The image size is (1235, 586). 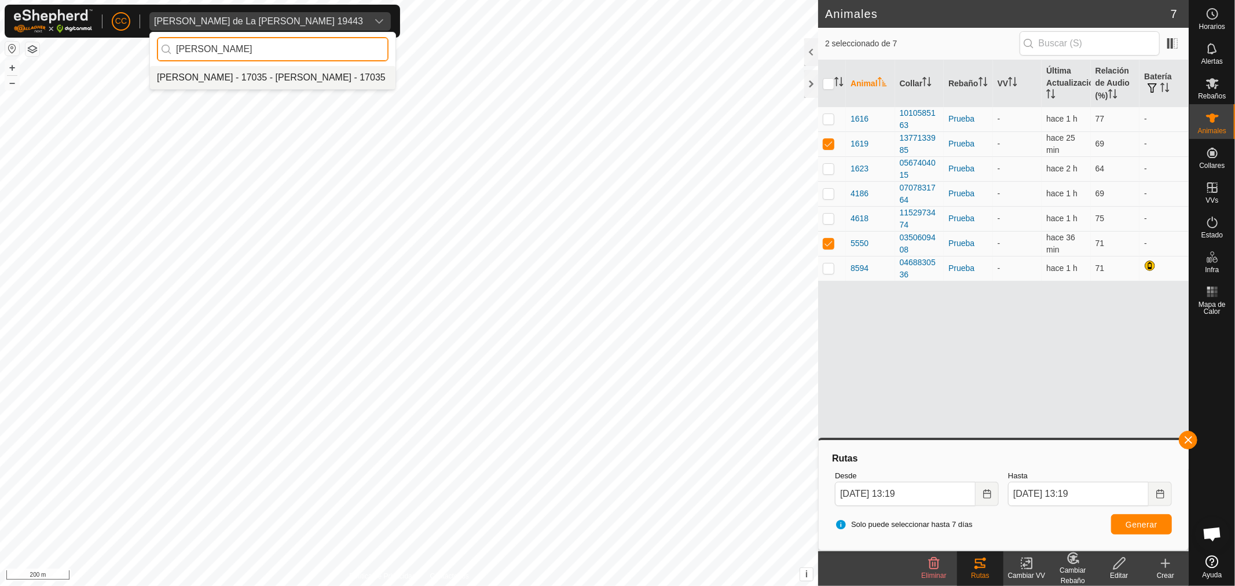 I want to click on span: Collares, so click(x=1212, y=166).